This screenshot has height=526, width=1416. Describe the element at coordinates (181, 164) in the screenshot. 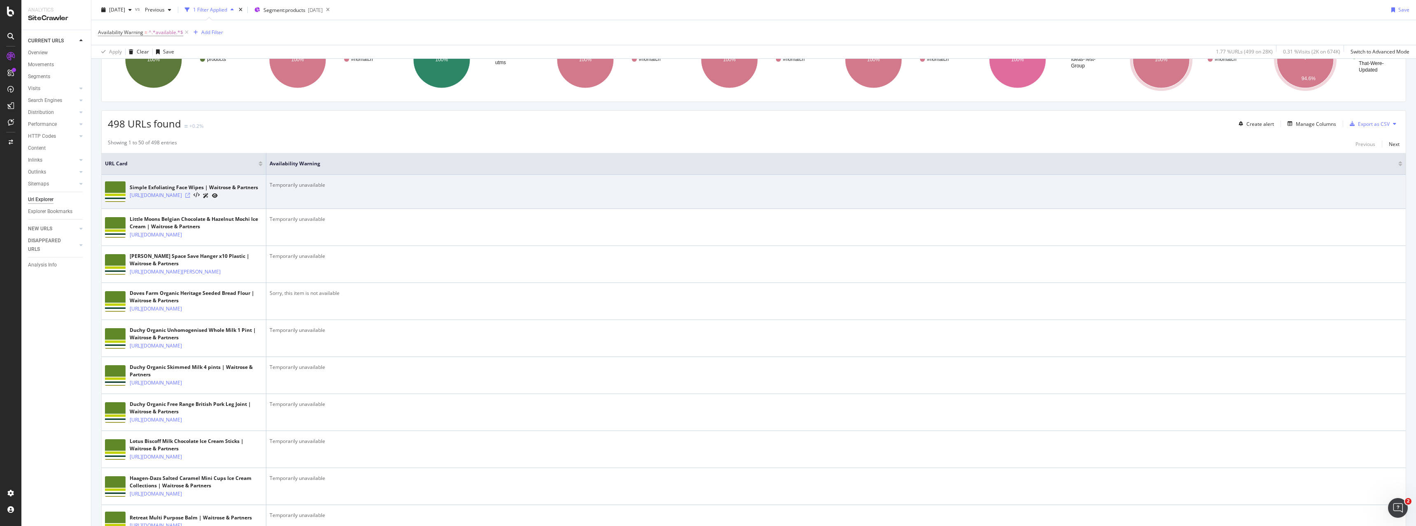

I see `span: URL Card` at that location.